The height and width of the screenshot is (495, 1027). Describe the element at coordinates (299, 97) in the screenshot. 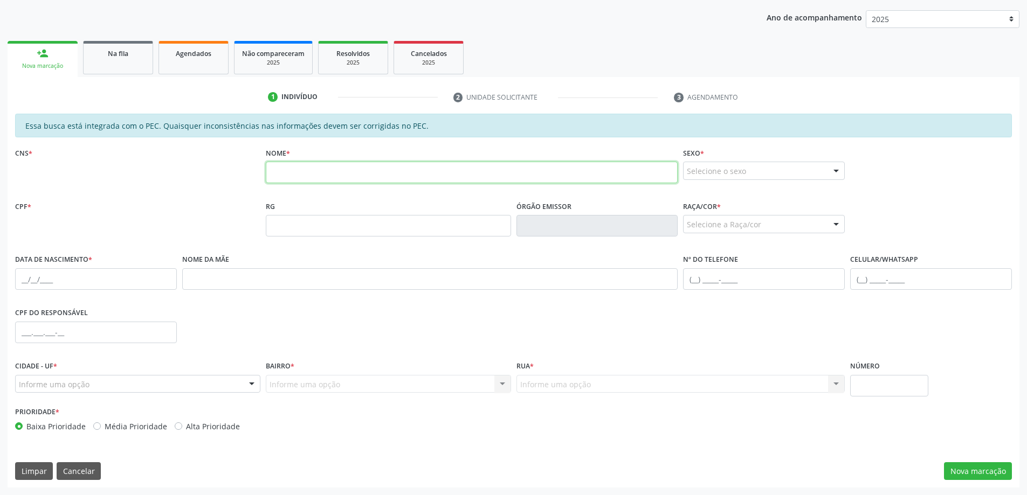

I see `div: Indivíduo` at that location.